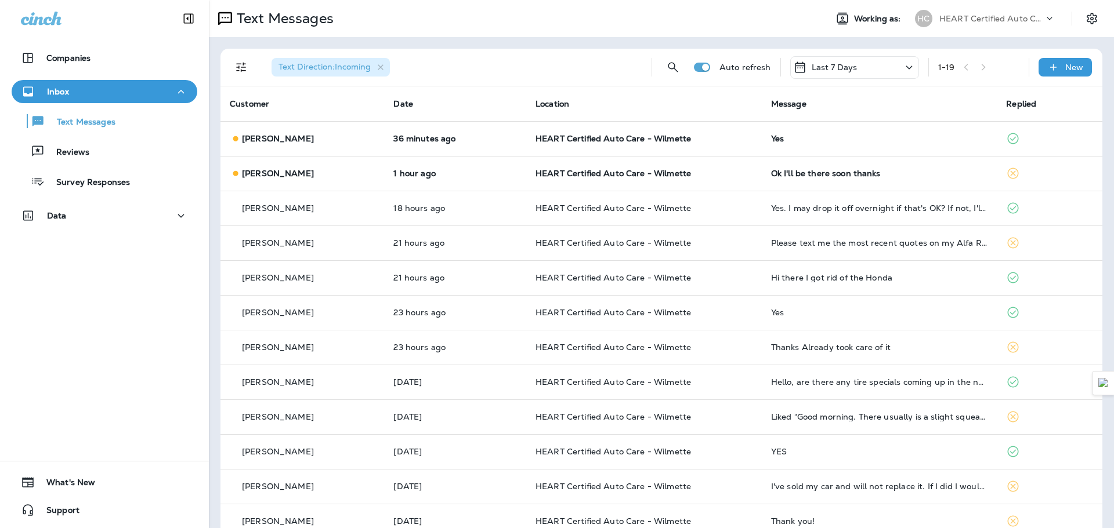 The image size is (1114, 528). Describe the element at coordinates (788, 104) in the screenshot. I see `span: Message` at that location.